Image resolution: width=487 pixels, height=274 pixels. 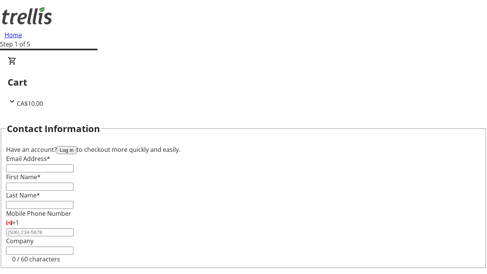 What do you see at coordinates (40, 232) in the screenshot?
I see `input: (506) 234-5678` at bounding box center [40, 232].